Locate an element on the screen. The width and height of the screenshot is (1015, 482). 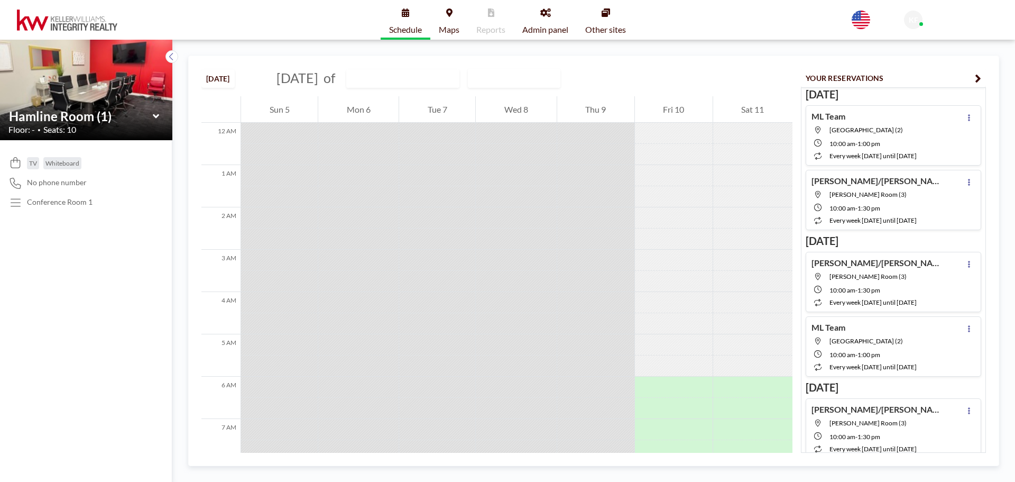
div: 1 AM is located at coordinates (221, 186).